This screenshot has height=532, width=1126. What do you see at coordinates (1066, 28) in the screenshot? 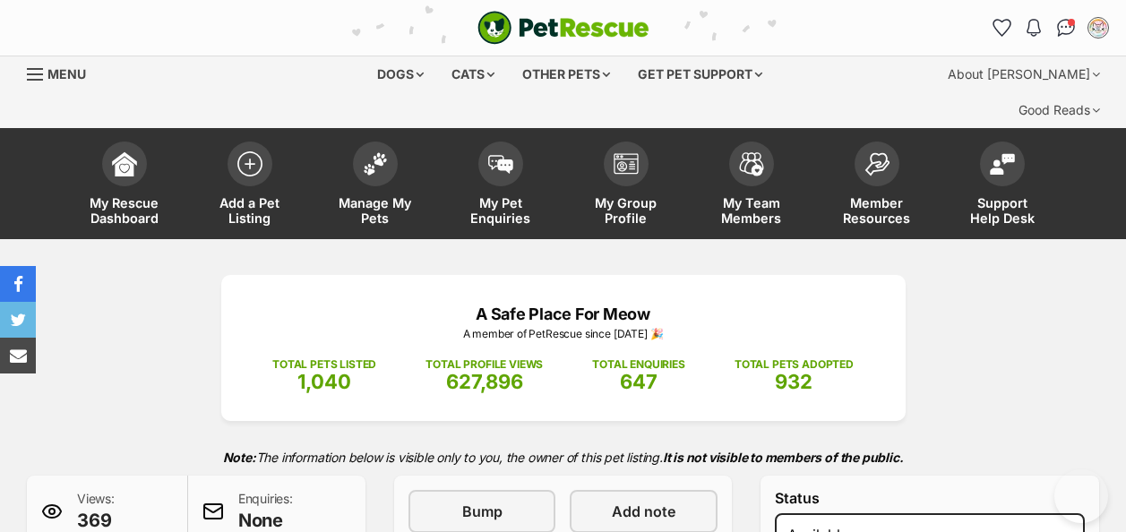
I see `a: Conversations` at bounding box center [1066, 28].